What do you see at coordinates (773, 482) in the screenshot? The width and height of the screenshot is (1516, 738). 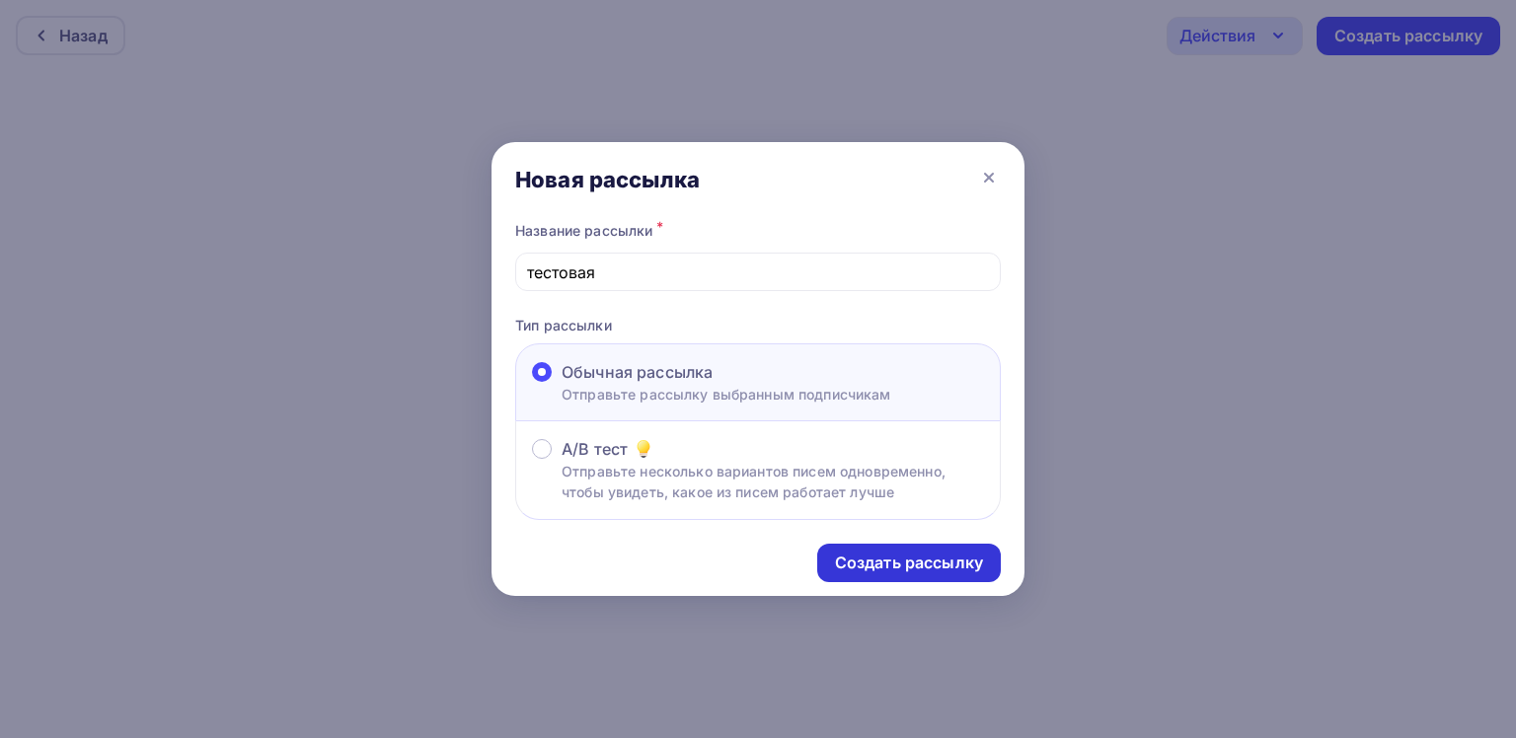 I see `p: Отправьте несколько вариантов писем одновременно, чтобы увидеть, какое из писем работает лучше` at bounding box center [773, 482].